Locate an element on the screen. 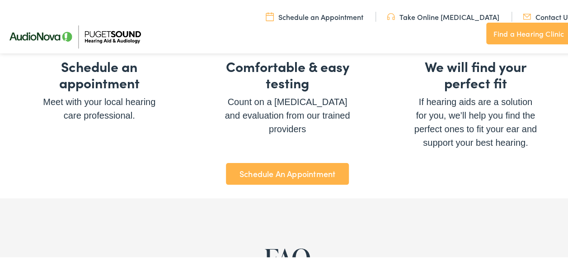 The image size is (568, 259). h3: Schedule an appointment is located at coordinates (99, 73).